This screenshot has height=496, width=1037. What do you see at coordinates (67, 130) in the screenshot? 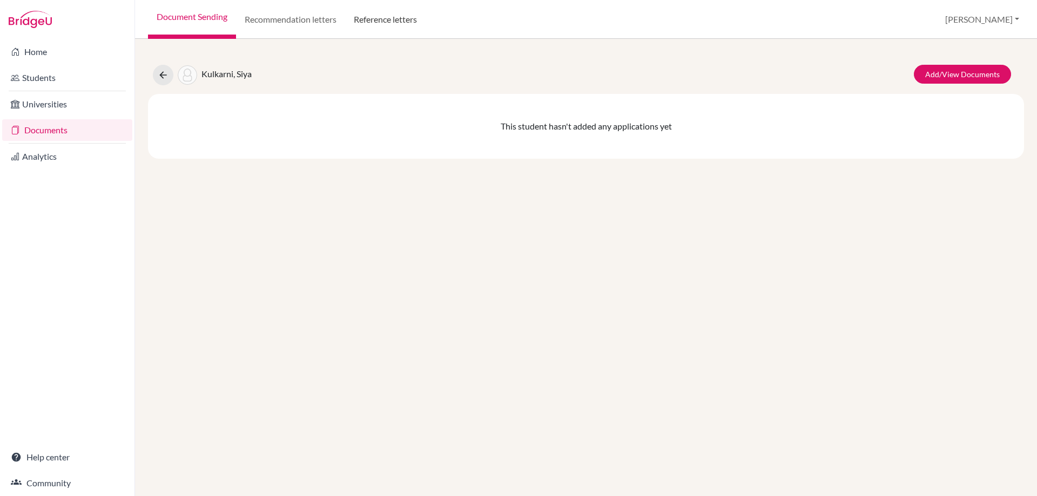
I see `a: Documents` at bounding box center [67, 130].